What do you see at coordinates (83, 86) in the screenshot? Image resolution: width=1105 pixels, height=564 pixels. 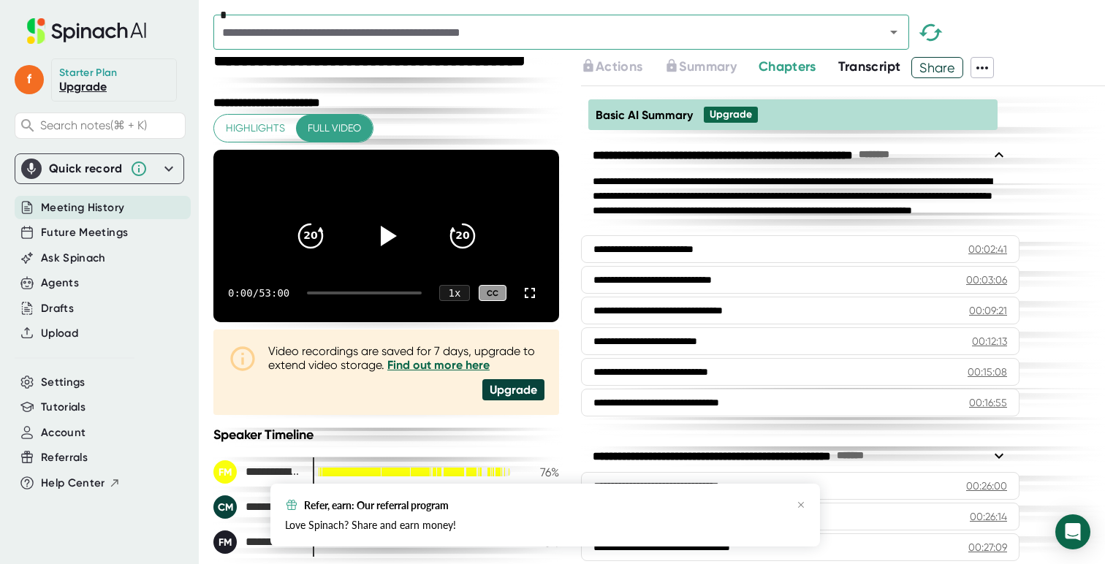 I see `a: Upgrade` at bounding box center [83, 86].